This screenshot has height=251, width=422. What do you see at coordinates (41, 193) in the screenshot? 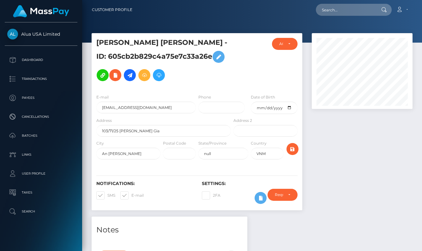
I see `p: Taxes` at bounding box center [41, 193].